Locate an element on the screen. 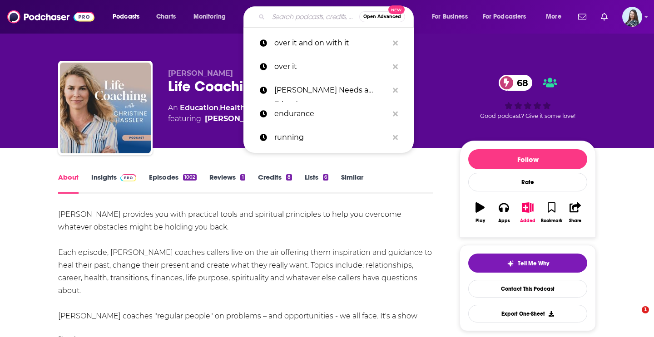 This screenshot has height=337, width=654. span: Open Advanced is located at coordinates (382, 17).